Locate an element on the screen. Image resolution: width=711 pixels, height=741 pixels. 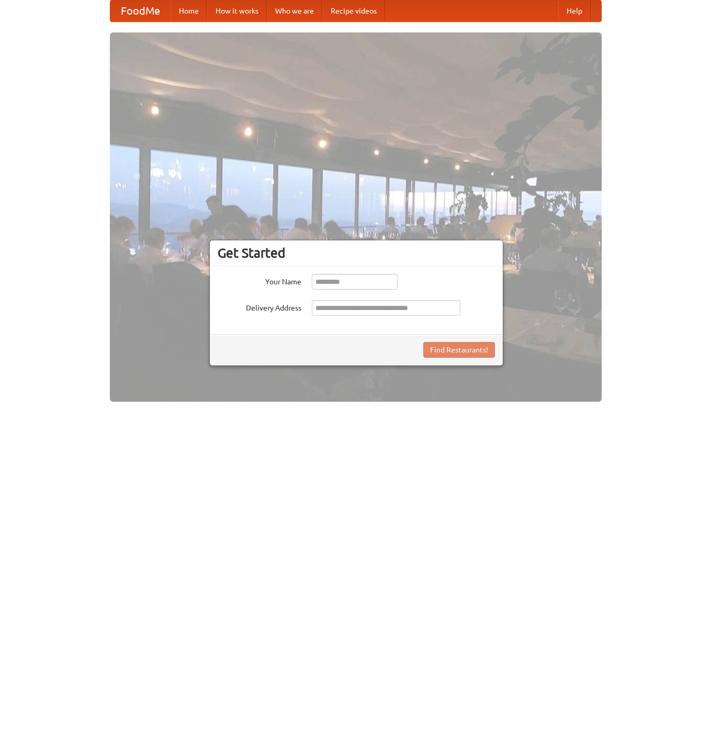
label: Delivery Address is located at coordinates (260, 306).